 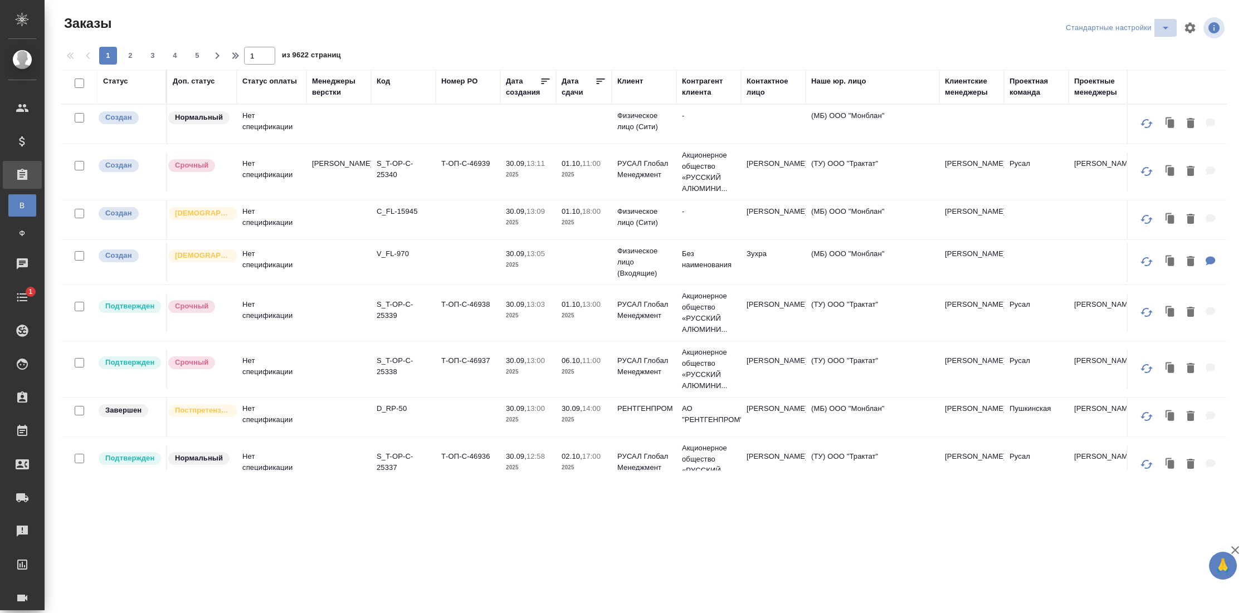 What do you see at coordinates (535, 408) in the screenshot?
I see `p: 13:00` at bounding box center [535, 408].